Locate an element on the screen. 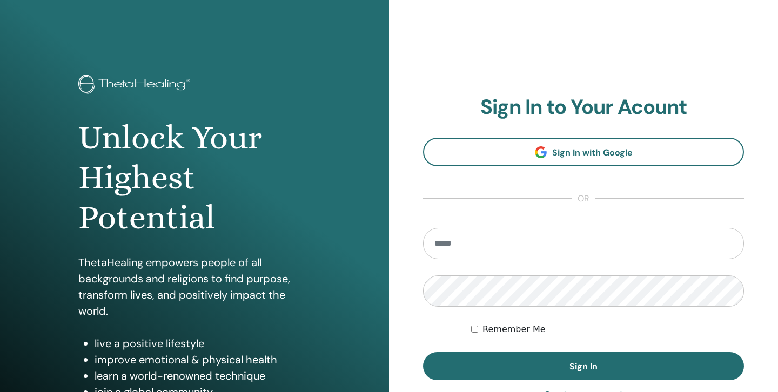  span: Sign In is located at coordinates (584, 367).